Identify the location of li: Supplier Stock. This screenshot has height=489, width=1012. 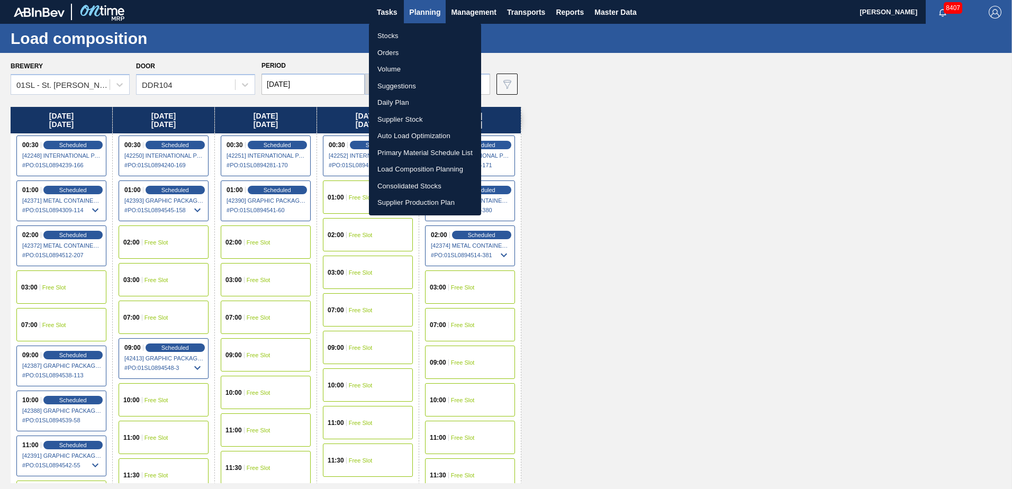
(425, 120).